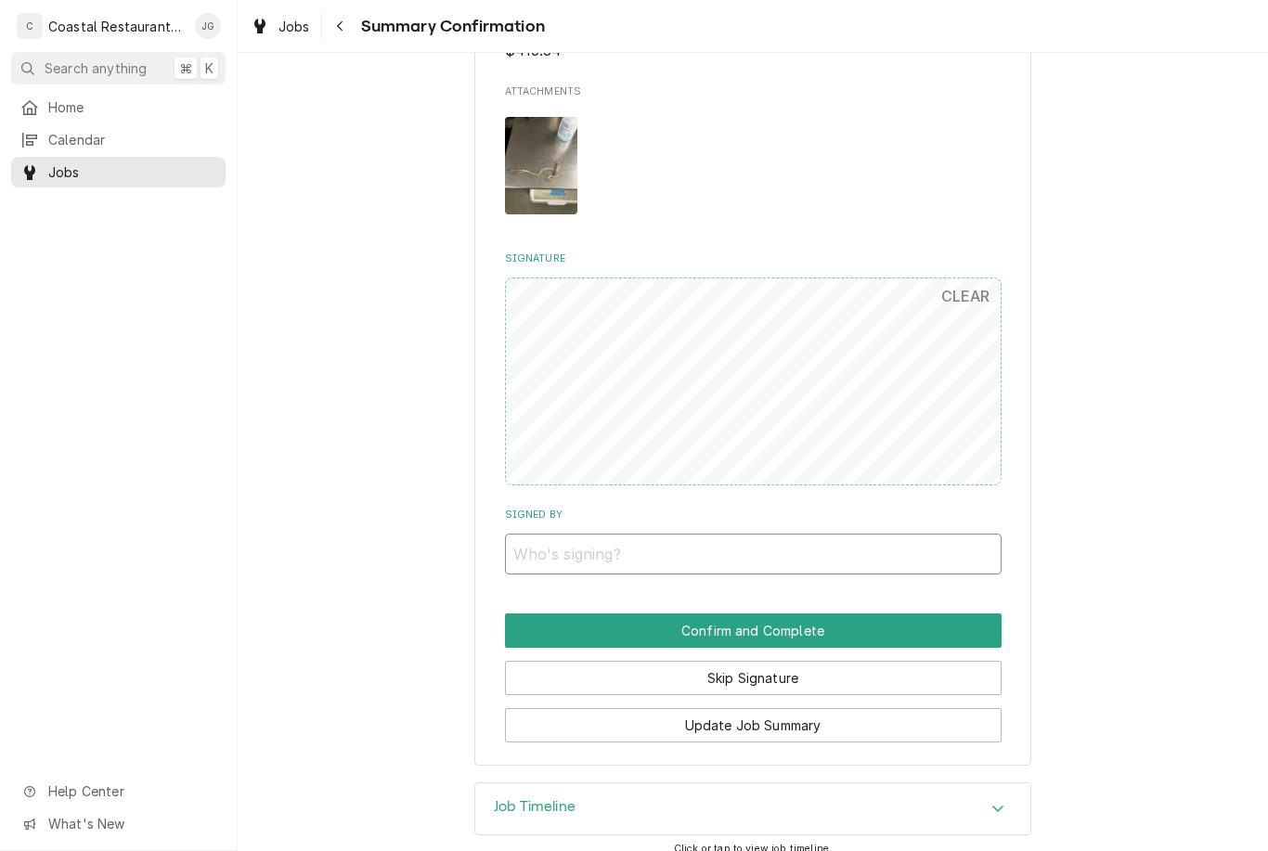 The width and height of the screenshot is (1268, 851). What do you see at coordinates (753, 809) in the screenshot?
I see `div: Job Timeline` at bounding box center [753, 809].